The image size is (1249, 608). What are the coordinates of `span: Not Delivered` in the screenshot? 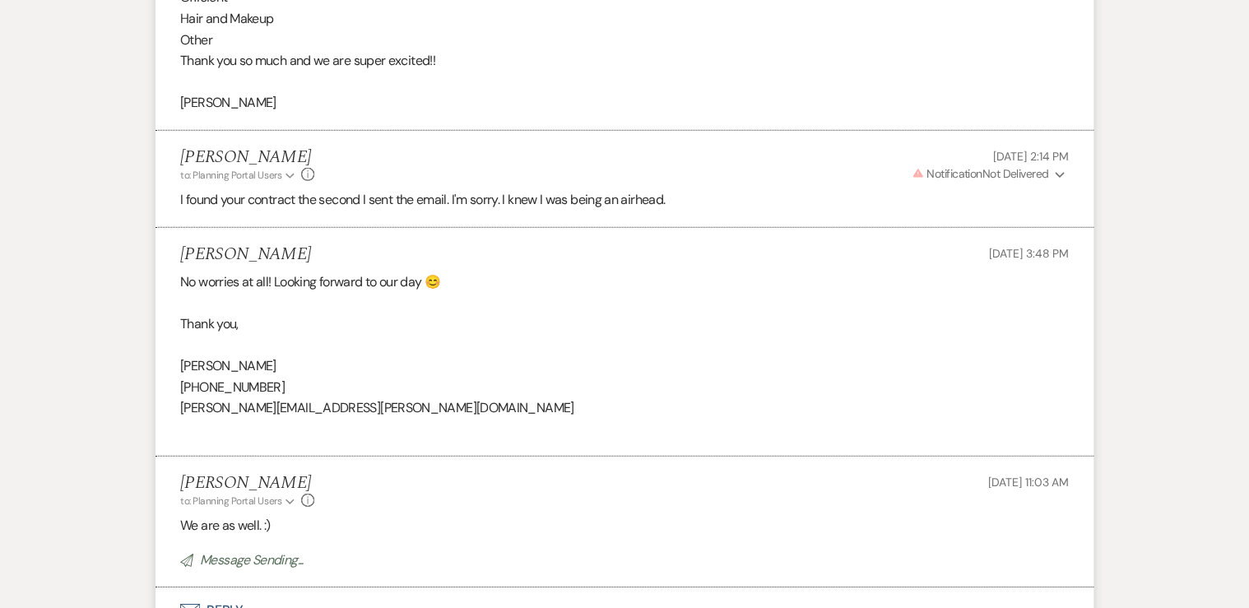 It's located at (980, 174).